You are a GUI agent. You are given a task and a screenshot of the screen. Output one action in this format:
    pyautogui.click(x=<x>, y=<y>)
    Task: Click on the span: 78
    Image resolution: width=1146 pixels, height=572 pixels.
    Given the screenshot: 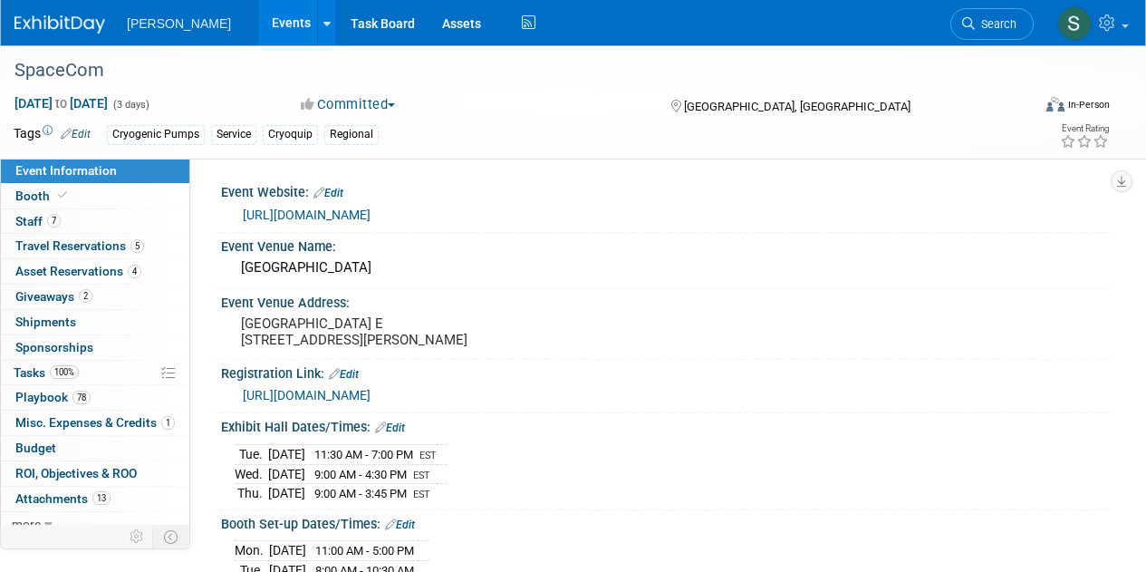 What is the action you would take?
    pyautogui.click(x=82, y=397)
    